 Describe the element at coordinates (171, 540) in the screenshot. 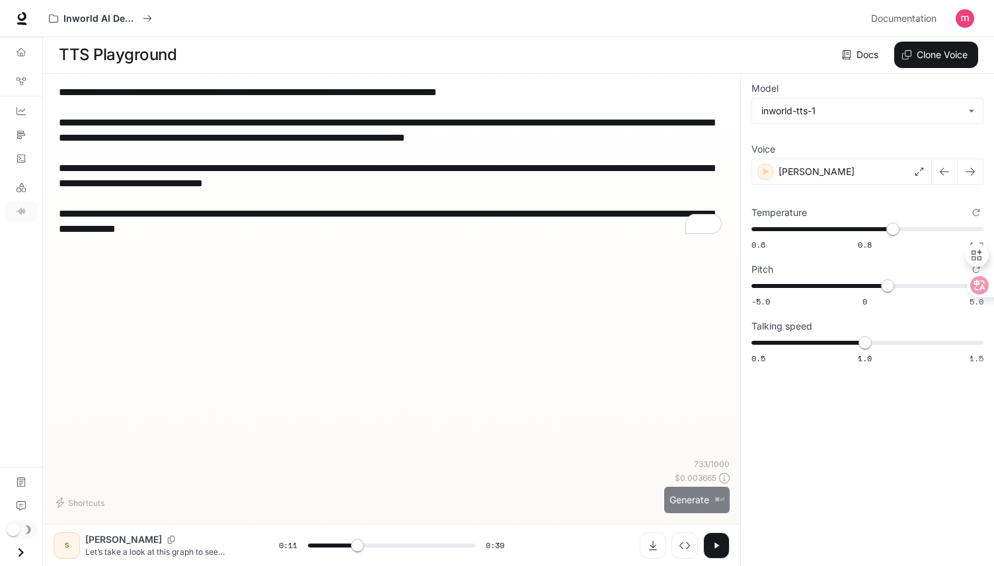

I see `button: Copy Voice ID` at that location.